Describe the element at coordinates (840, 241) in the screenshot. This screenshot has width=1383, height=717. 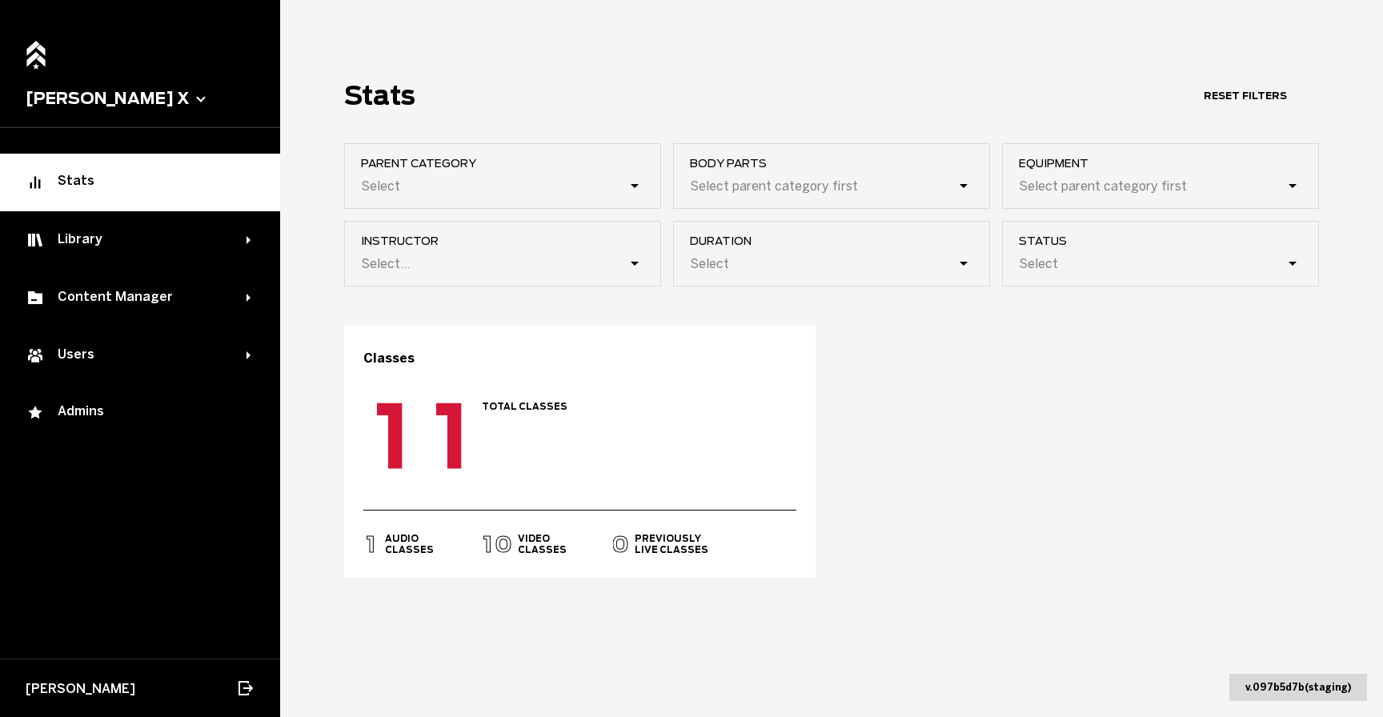
I see `span: duration` at that location.